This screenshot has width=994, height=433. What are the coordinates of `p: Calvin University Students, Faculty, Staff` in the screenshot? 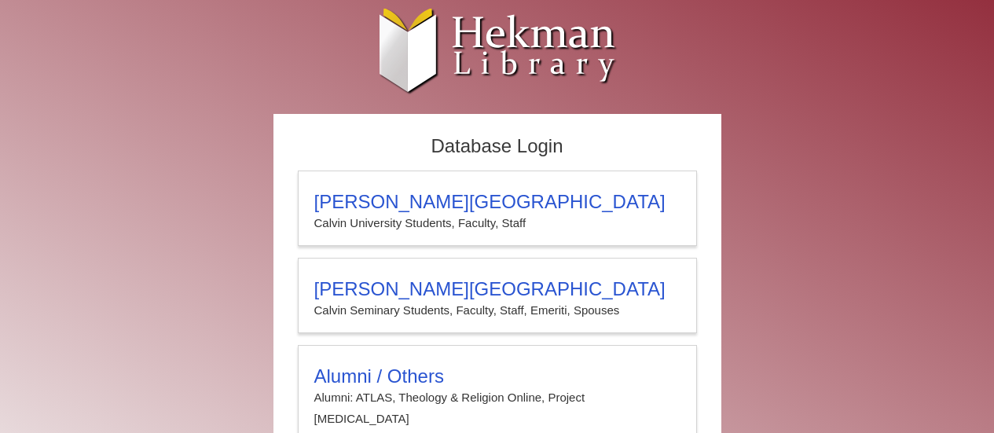 It's located at (497, 223).